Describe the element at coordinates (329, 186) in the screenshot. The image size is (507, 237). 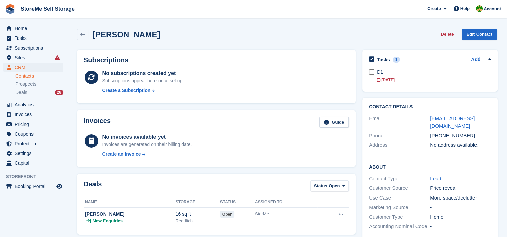
I see `button: Status: Open` at that location.